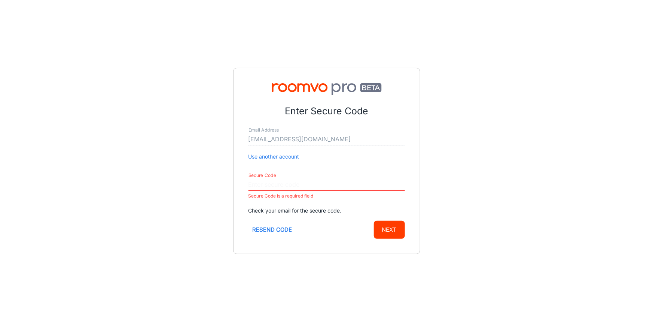  Describe the element at coordinates (327, 210) in the screenshot. I see `p: Check your email for the secure code.` at that location.